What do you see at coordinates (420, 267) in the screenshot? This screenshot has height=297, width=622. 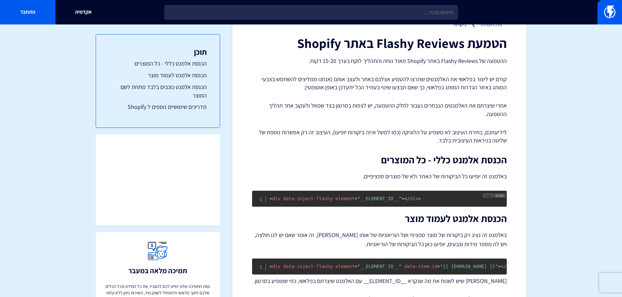 I see `span: data-item-id` at bounding box center [420, 267].